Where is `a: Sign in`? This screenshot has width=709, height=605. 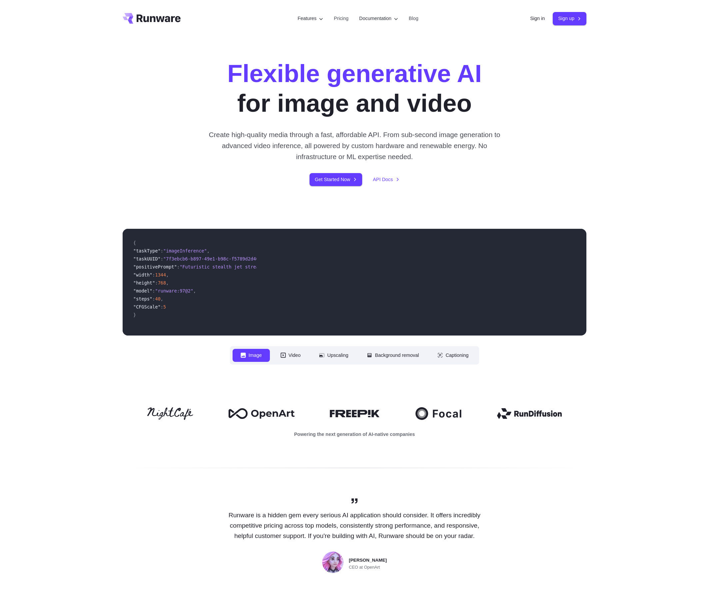
a: Sign in is located at coordinates (538, 18).